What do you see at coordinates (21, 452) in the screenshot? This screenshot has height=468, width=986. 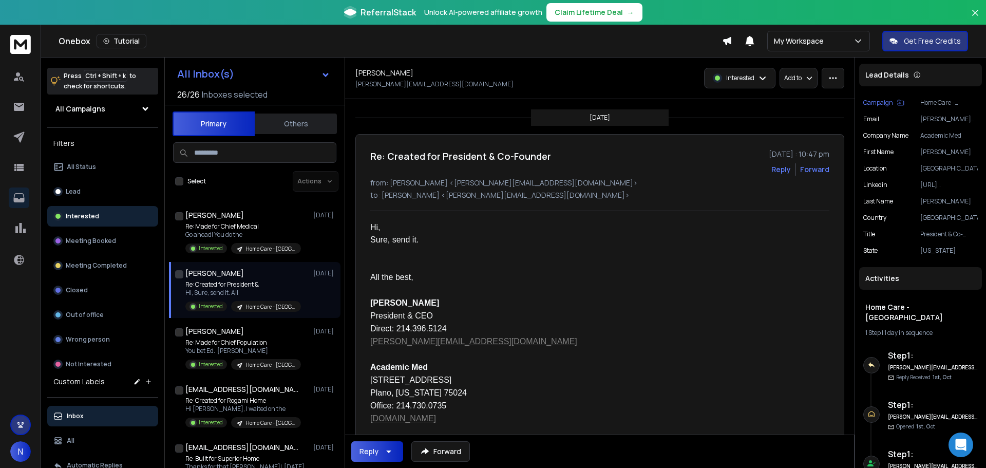 I see `span: N` at bounding box center [21, 452].